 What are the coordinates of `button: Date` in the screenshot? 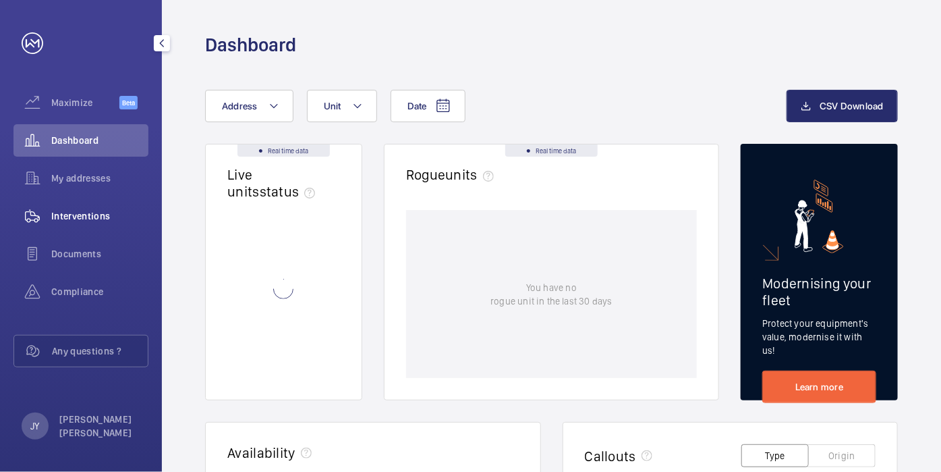 It's located at (428, 106).